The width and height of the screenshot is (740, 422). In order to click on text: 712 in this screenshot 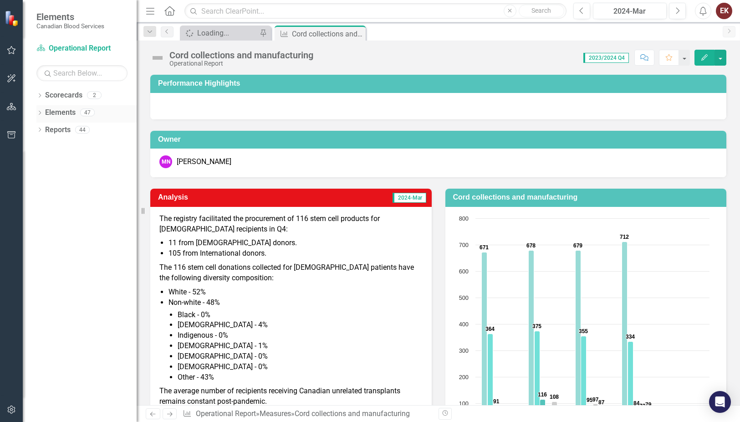, I will do `click(624, 237)`.